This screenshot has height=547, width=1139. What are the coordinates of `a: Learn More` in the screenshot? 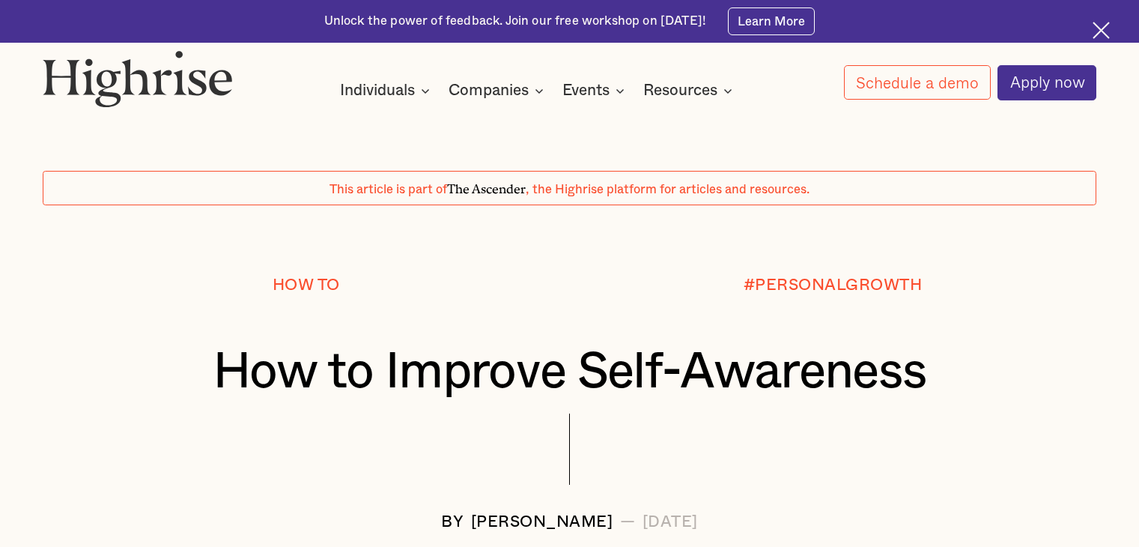 It's located at (771, 21).